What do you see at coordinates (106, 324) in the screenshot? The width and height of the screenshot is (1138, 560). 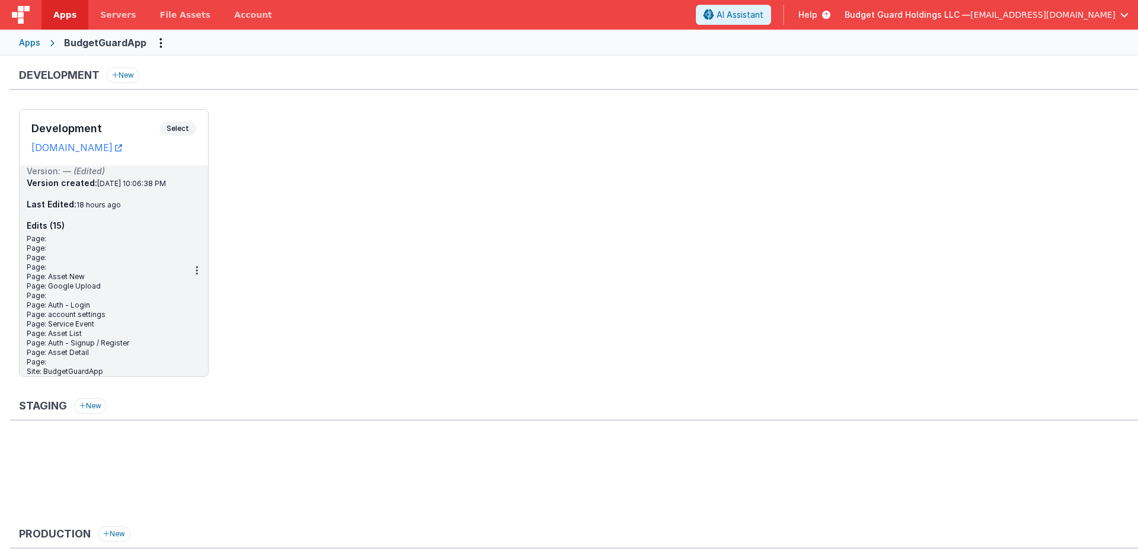 I see `div: Page: Service Event` at bounding box center [106, 324].